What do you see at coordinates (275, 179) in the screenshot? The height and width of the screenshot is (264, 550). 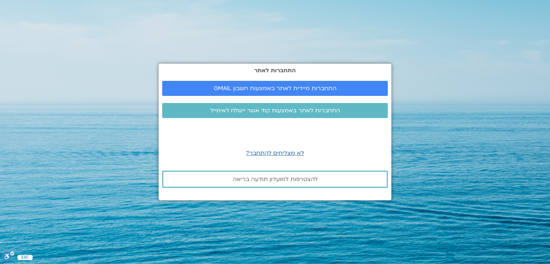 I see `span: להצטרפות למועדון תודעה בריאה` at bounding box center [275, 179].